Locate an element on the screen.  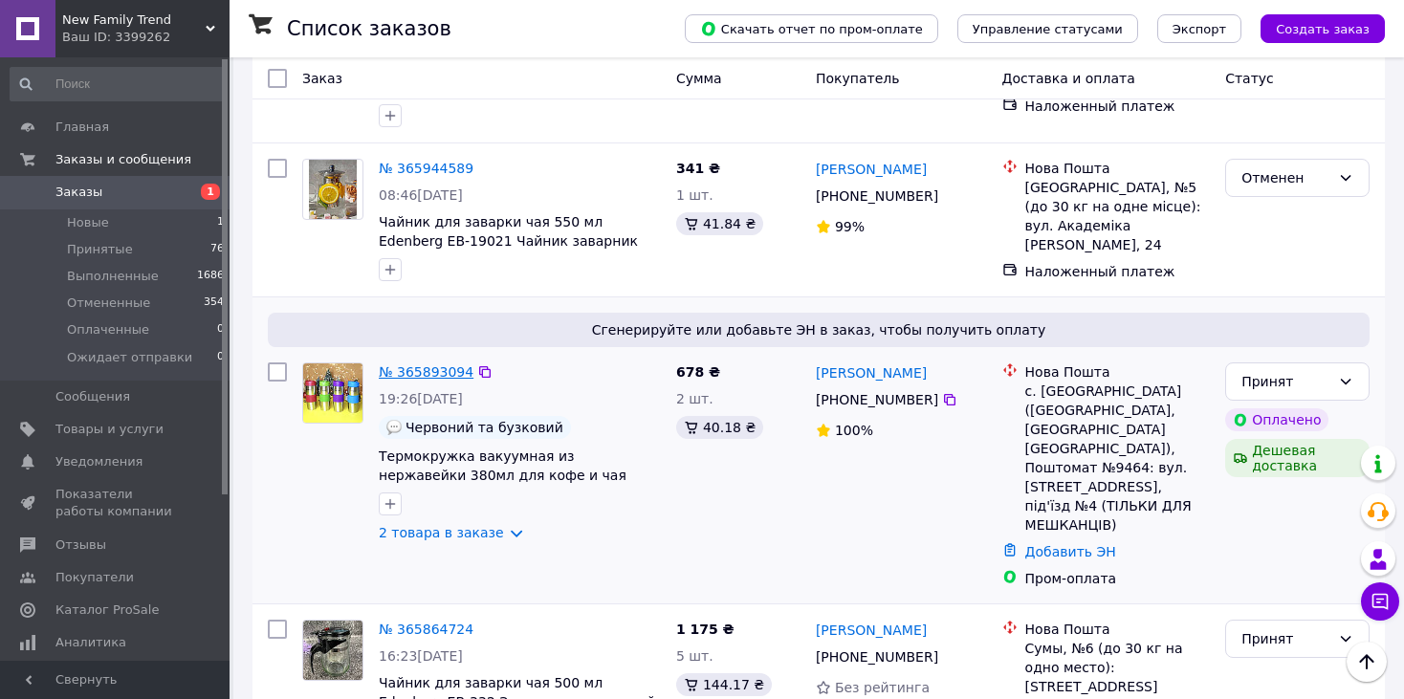
div: Отменен is located at coordinates (1285, 178).